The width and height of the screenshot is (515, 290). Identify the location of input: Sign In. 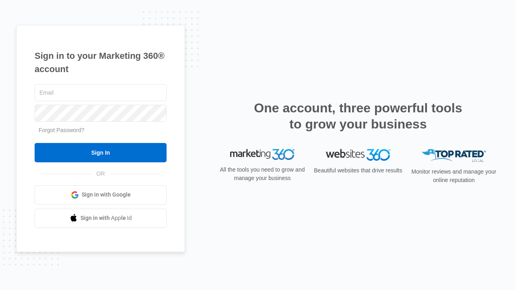
(101, 153).